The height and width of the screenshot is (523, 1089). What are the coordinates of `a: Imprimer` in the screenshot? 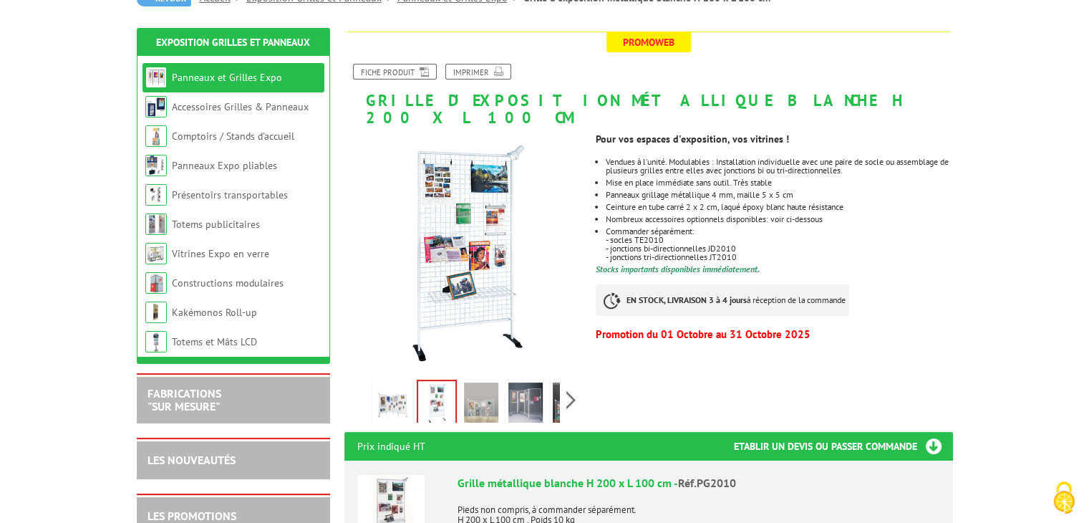 It's located at (478, 72).